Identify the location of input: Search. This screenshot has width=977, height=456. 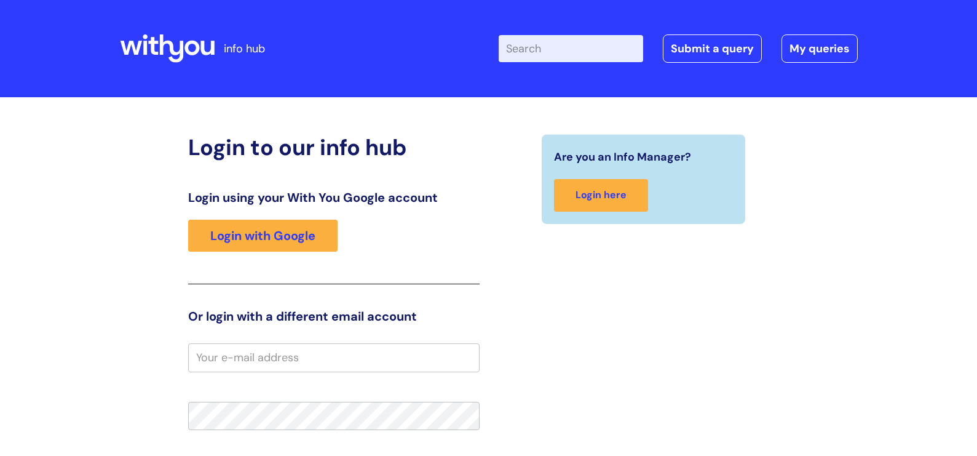
(571, 49).